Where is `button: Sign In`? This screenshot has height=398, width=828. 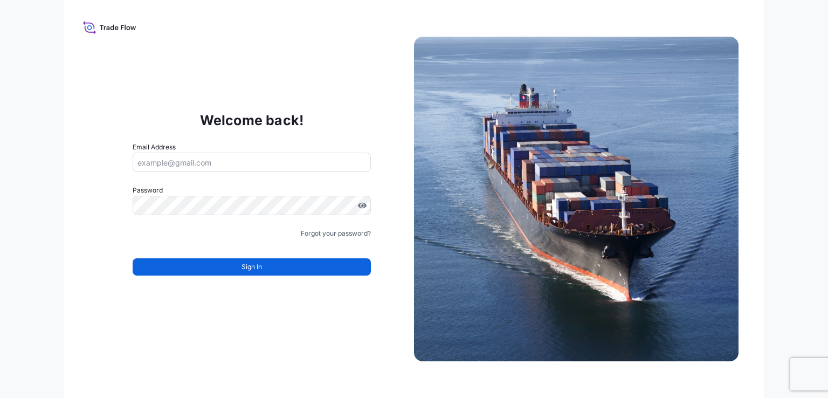
button: Sign In is located at coordinates (252, 267).